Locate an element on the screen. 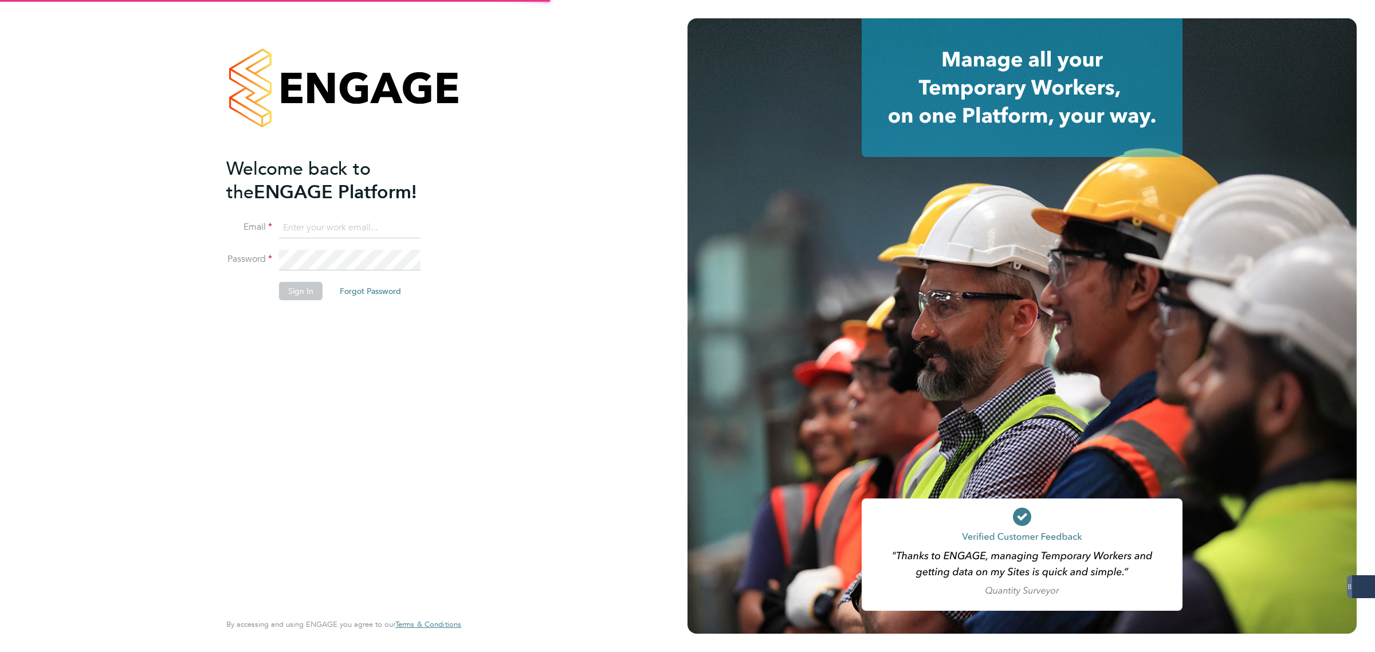 The image size is (1375, 652). a: Terms & Conditions is located at coordinates (428, 624).